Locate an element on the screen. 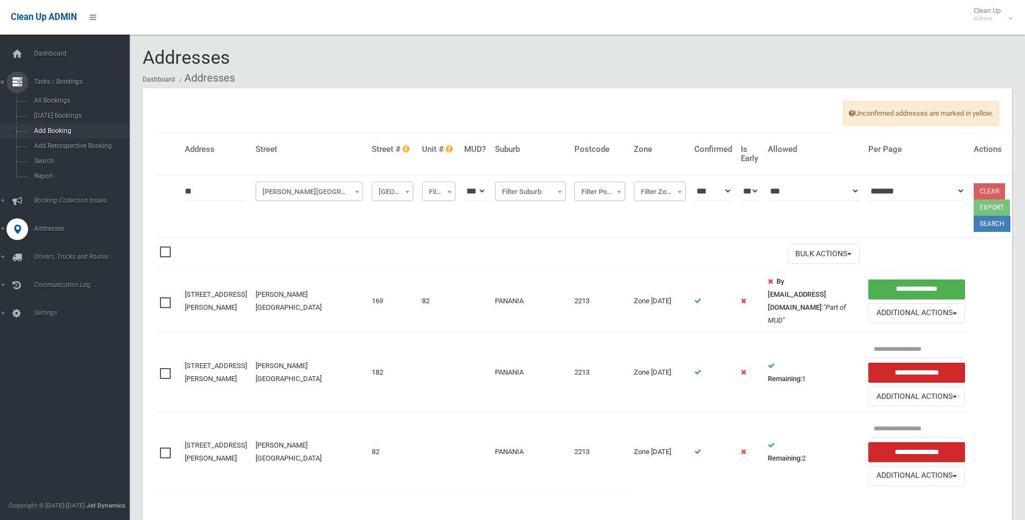  span: Search is located at coordinates (79, 161).